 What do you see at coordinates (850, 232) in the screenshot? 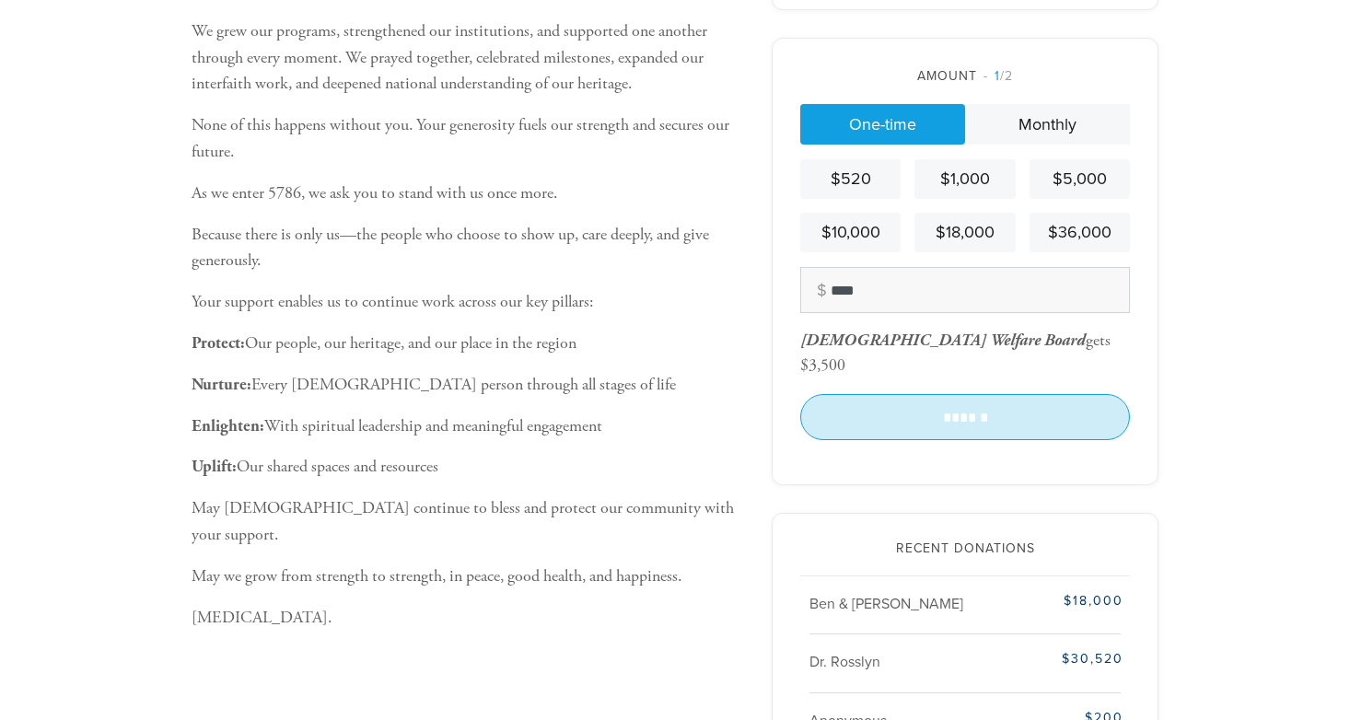
I see `div: $10,000` at bounding box center [850, 232].